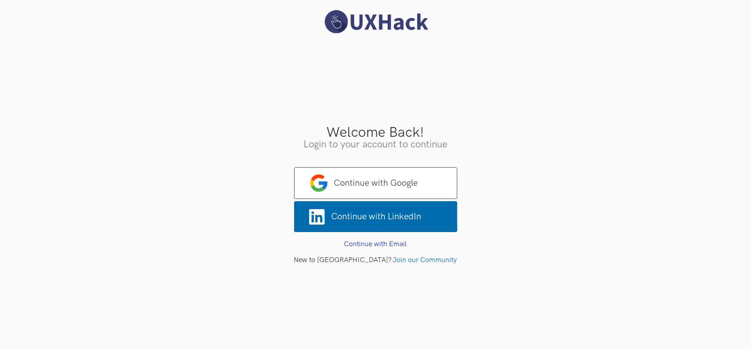 Image resolution: width=751 pixels, height=349 pixels. I want to click on a: Continue with Email, so click(376, 244).